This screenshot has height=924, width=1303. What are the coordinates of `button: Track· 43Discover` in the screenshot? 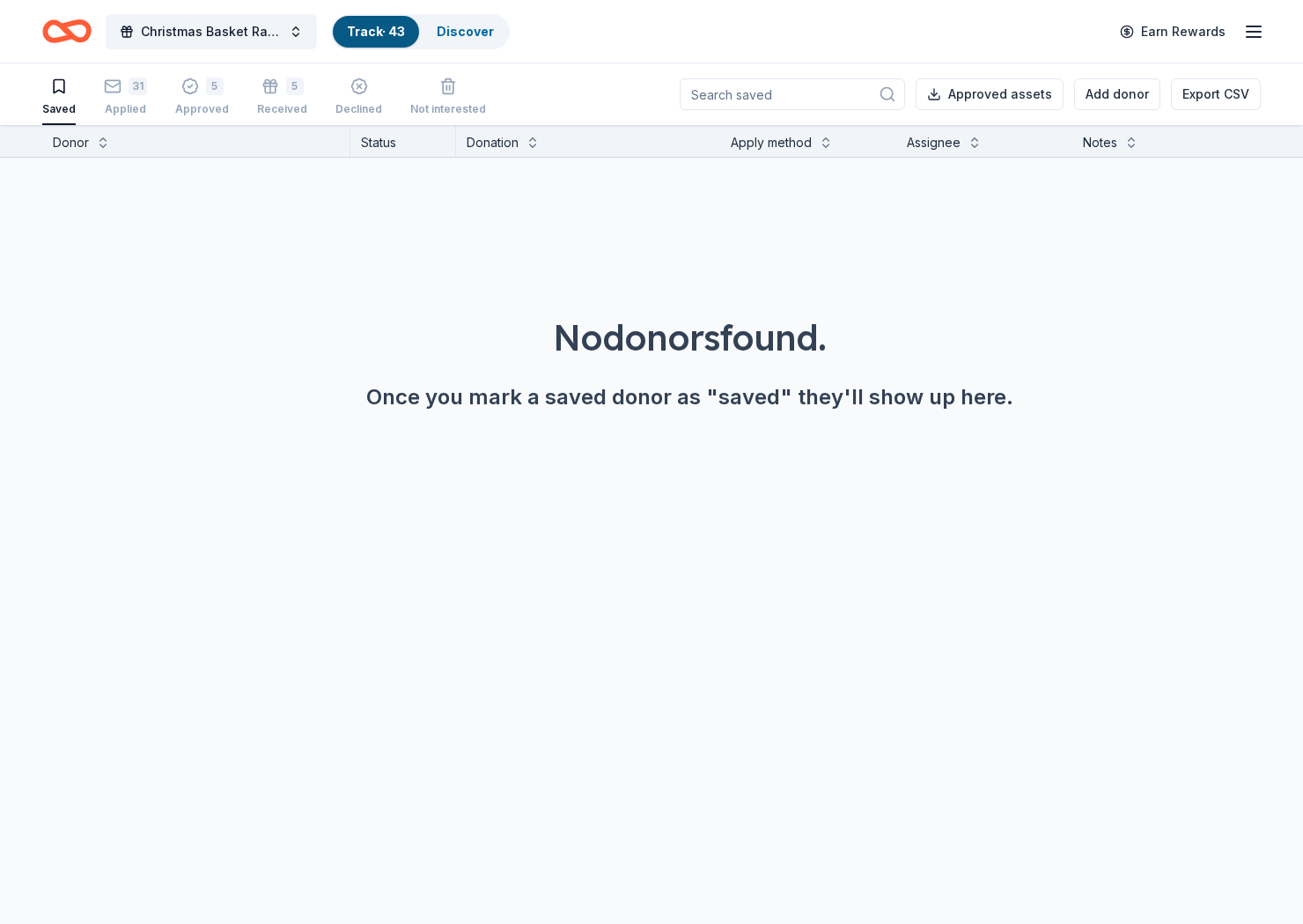 It's located at (420, 32).